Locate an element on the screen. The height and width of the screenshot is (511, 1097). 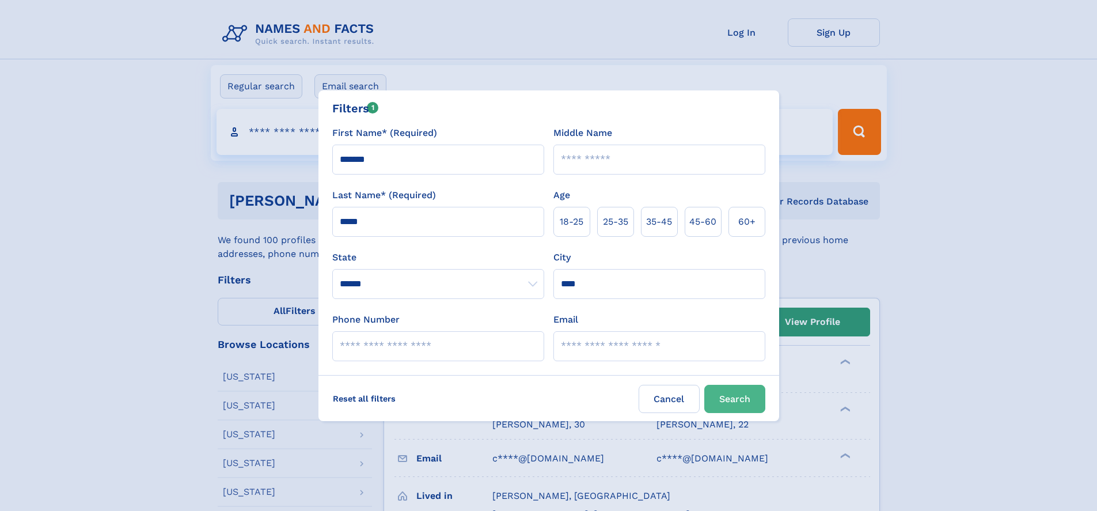
span: 18‑25 is located at coordinates (571, 222).